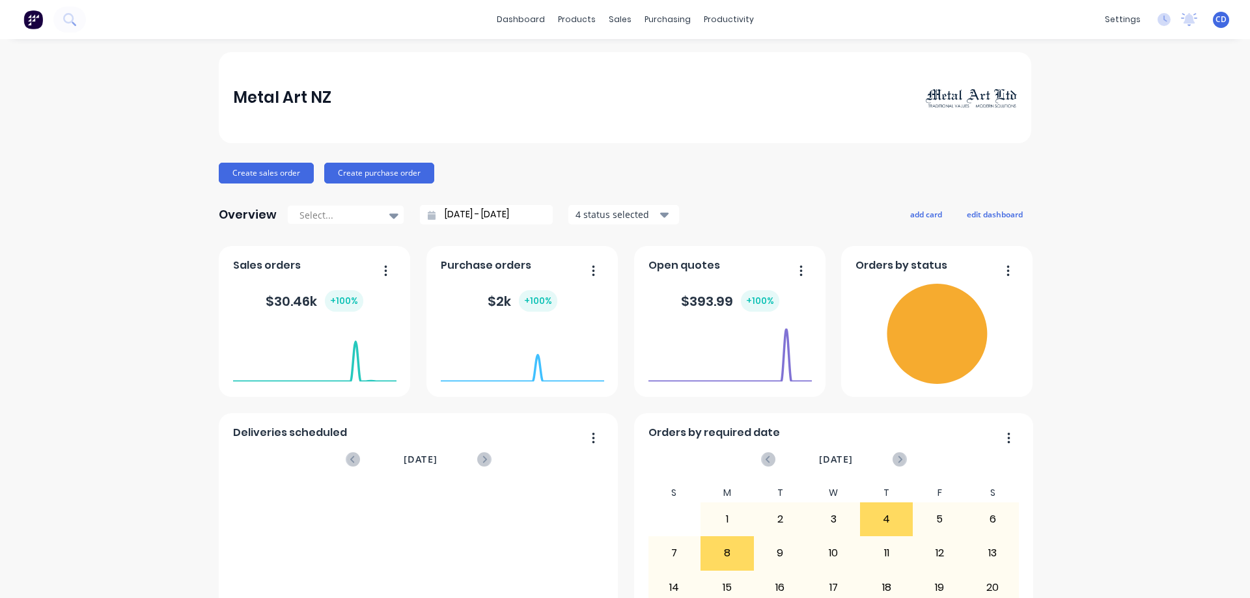 The height and width of the screenshot is (598, 1250). Describe the element at coordinates (684, 266) in the screenshot. I see `span: Open quotes` at that location.